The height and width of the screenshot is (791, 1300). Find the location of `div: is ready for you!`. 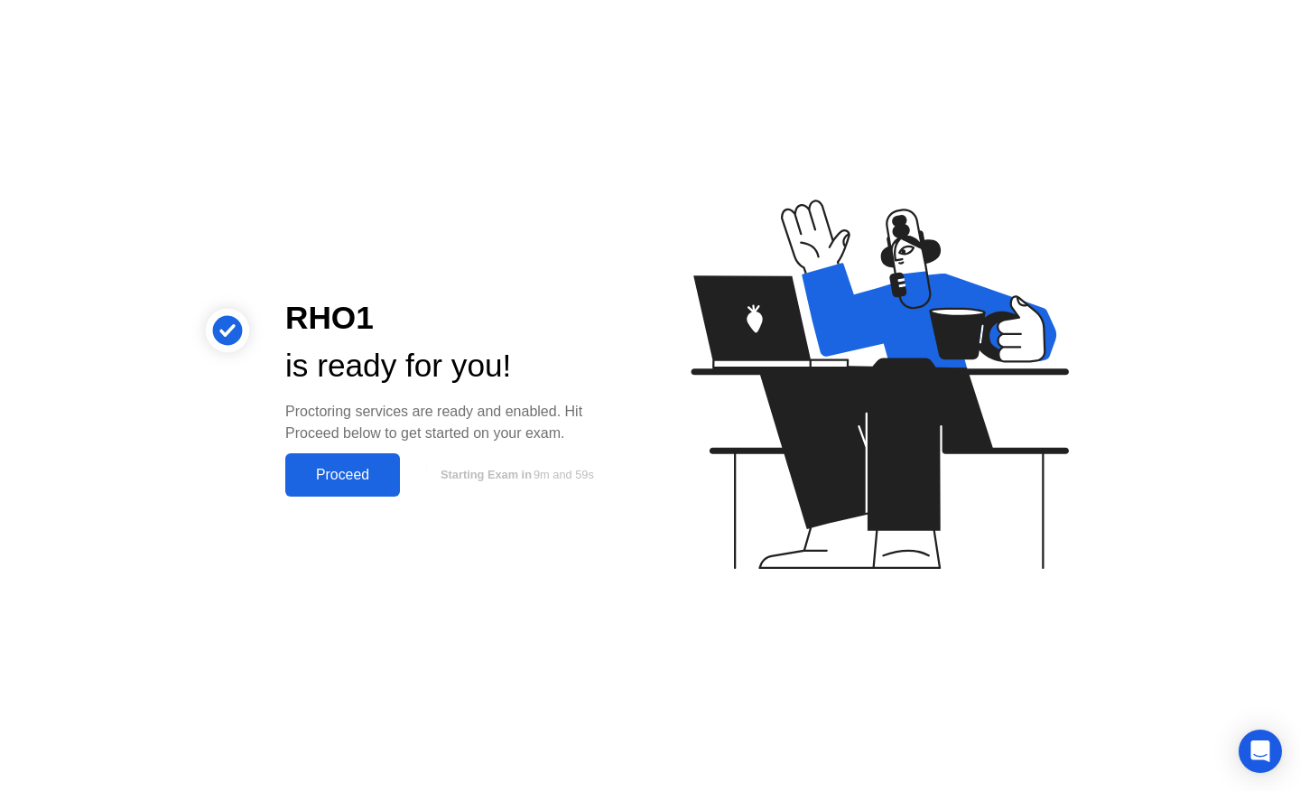

div: is ready for you! is located at coordinates (453, 366).